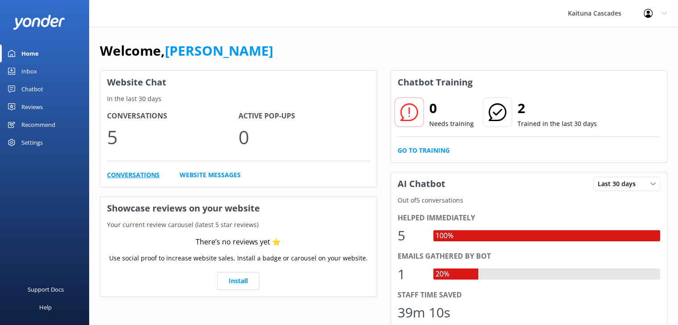 The height and width of the screenshot is (325, 678). What do you see at coordinates (304, 137) in the screenshot?
I see `p: 0` at bounding box center [304, 137].